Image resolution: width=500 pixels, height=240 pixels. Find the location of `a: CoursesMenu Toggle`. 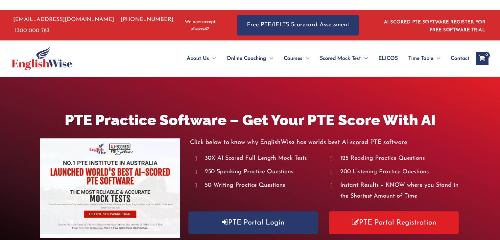

a: CoursesMenu Toggle is located at coordinates (297, 59).